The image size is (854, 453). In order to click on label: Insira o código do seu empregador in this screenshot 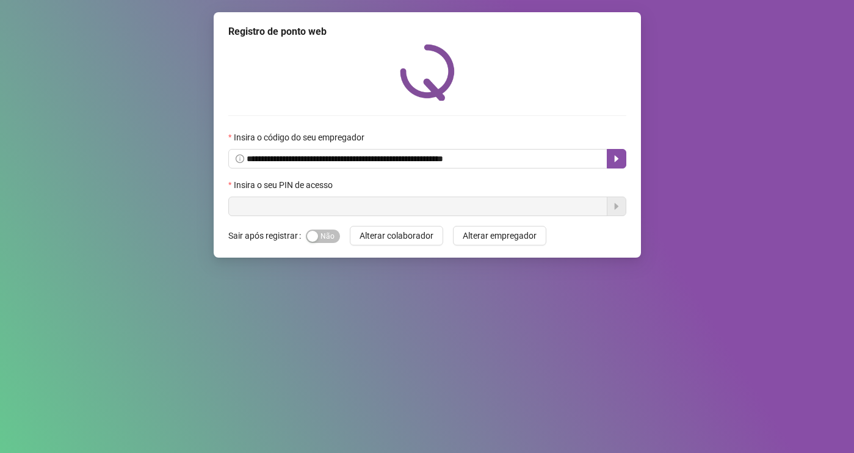, I will do `click(300, 137)`.